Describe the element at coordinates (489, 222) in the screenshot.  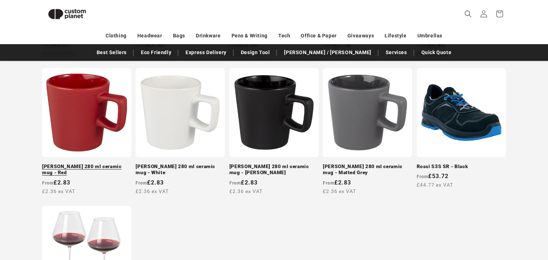
I see `div: Chat Widget` at that location.